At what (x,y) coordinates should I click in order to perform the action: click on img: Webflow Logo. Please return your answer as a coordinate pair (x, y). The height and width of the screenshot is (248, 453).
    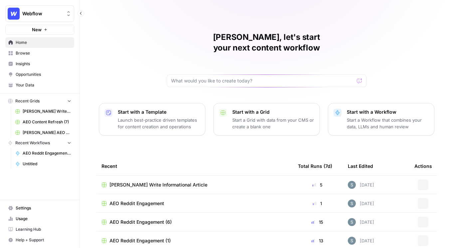
    Looking at the image, I should click on (14, 14).